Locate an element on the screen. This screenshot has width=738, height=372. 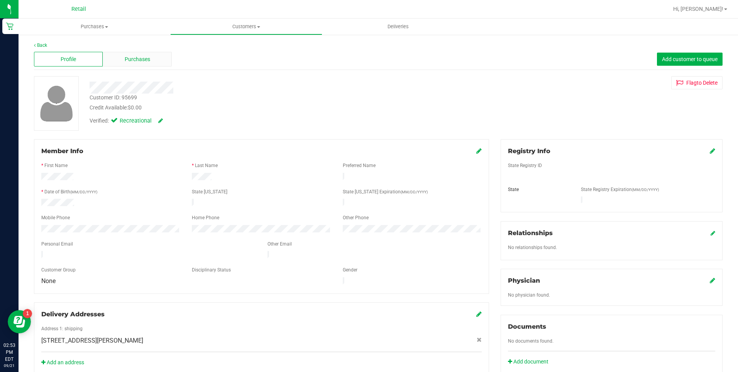
label: Last Name is located at coordinates (206, 165).